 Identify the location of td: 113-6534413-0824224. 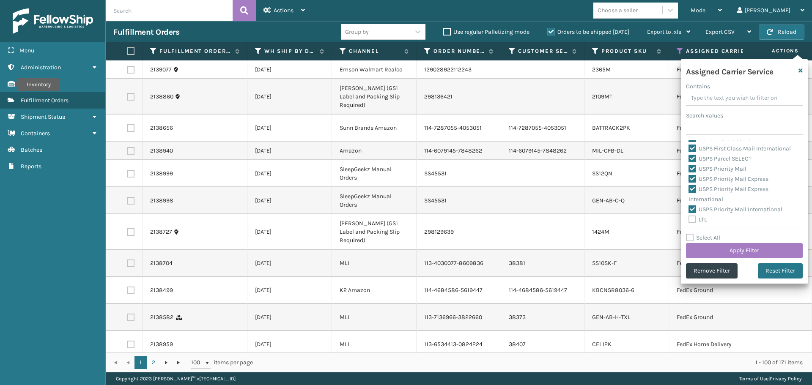
(459, 345).